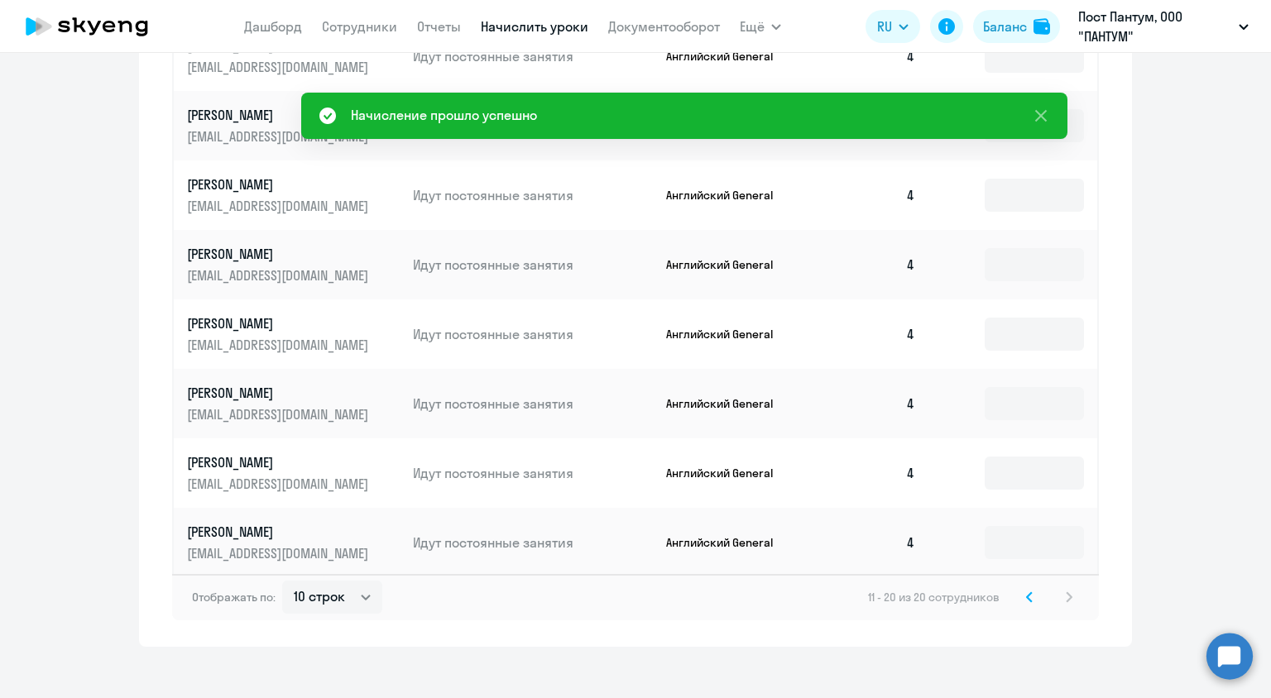 This screenshot has height=698, width=1271. I want to click on a: Балансbalance, so click(1016, 26).